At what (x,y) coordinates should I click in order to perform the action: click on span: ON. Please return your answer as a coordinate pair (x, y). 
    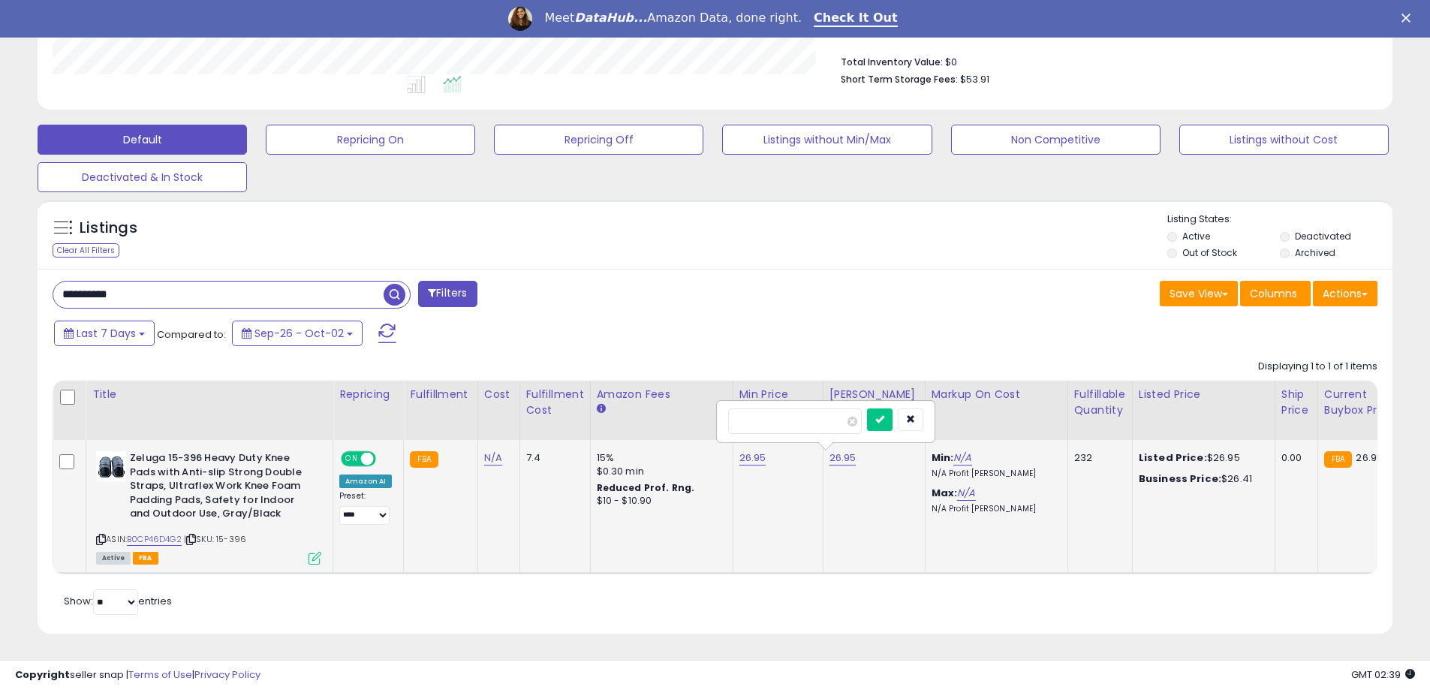
    Looking at the image, I should click on (351, 459).